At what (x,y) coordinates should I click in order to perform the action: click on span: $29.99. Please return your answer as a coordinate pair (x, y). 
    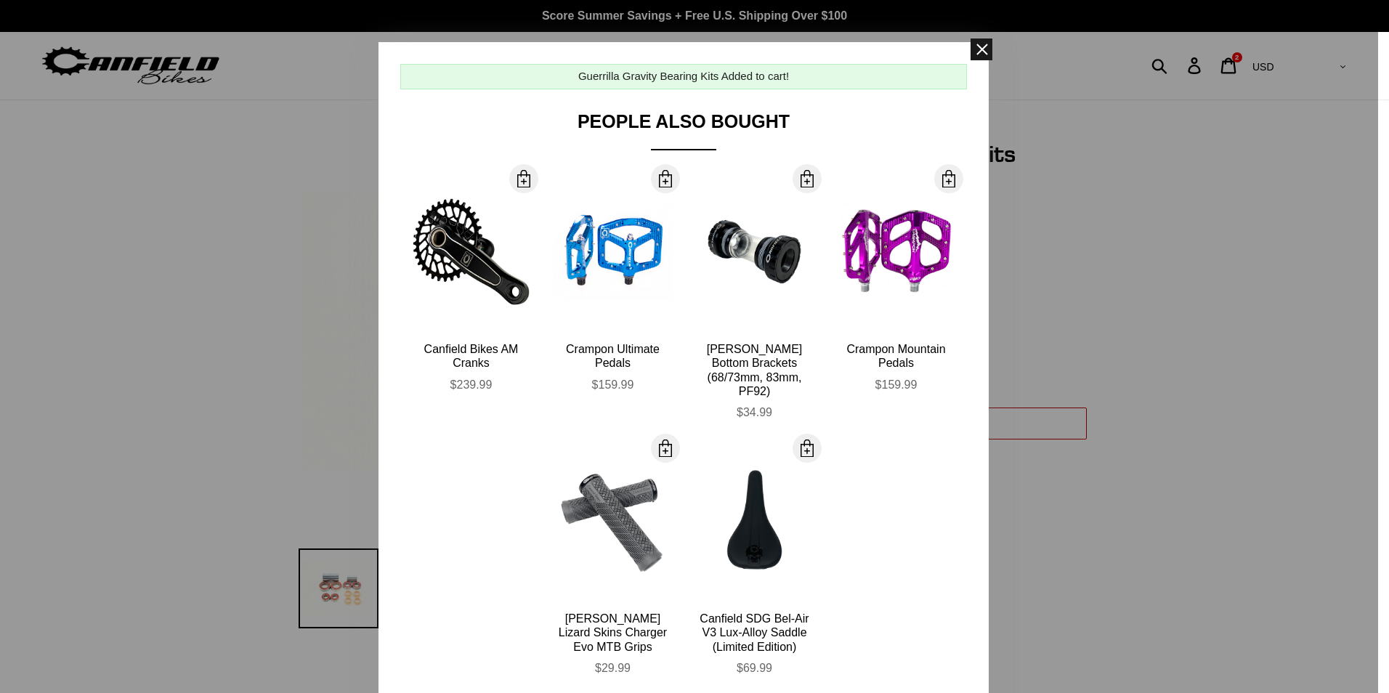
    Looking at the image, I should click on (612, 668).